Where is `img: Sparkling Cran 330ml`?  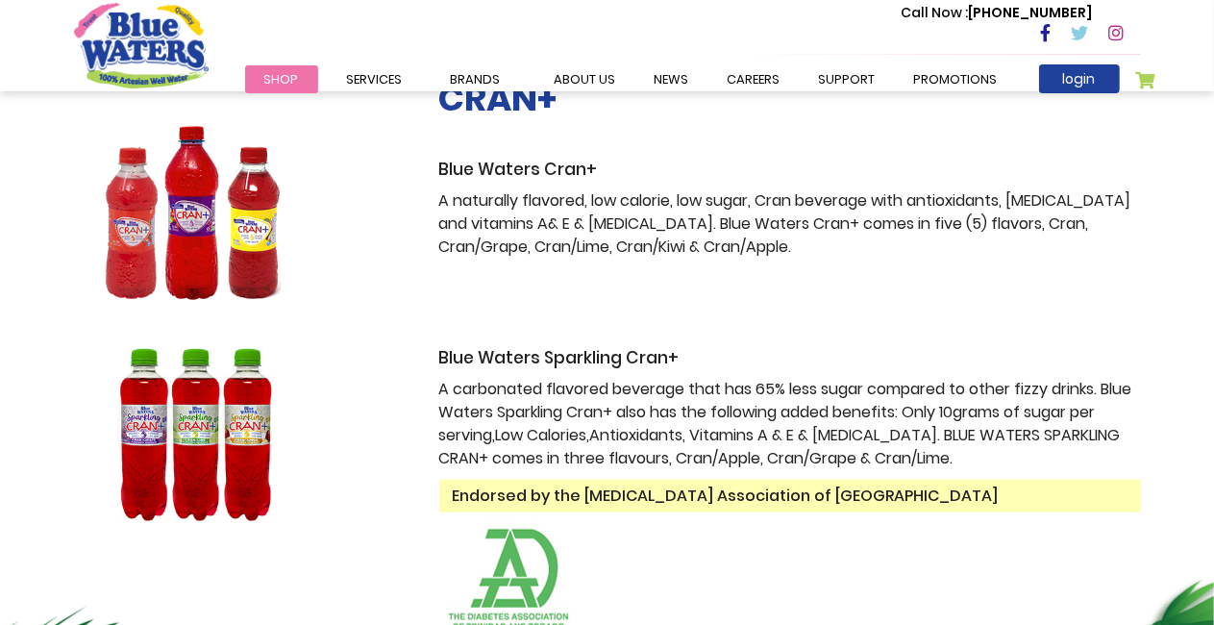
img: Sparkling Cran 330ml is located at coordinates (194, 435).